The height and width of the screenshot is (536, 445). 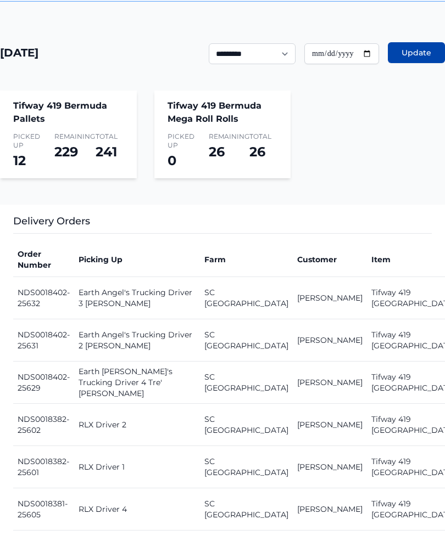 What do you see at coordinates (43, 425) in the screenshot?
I see `td: NDS0018382-25602` at bounding box center [43, 425].